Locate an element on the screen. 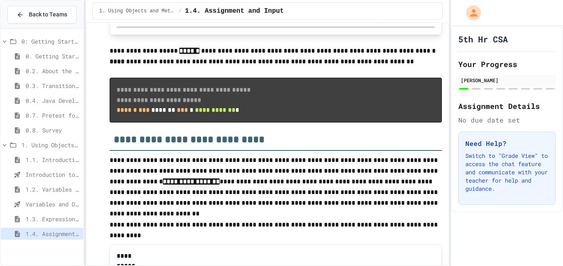  span: 0.4. Java Development Environments is located at coordinates (53, 100).